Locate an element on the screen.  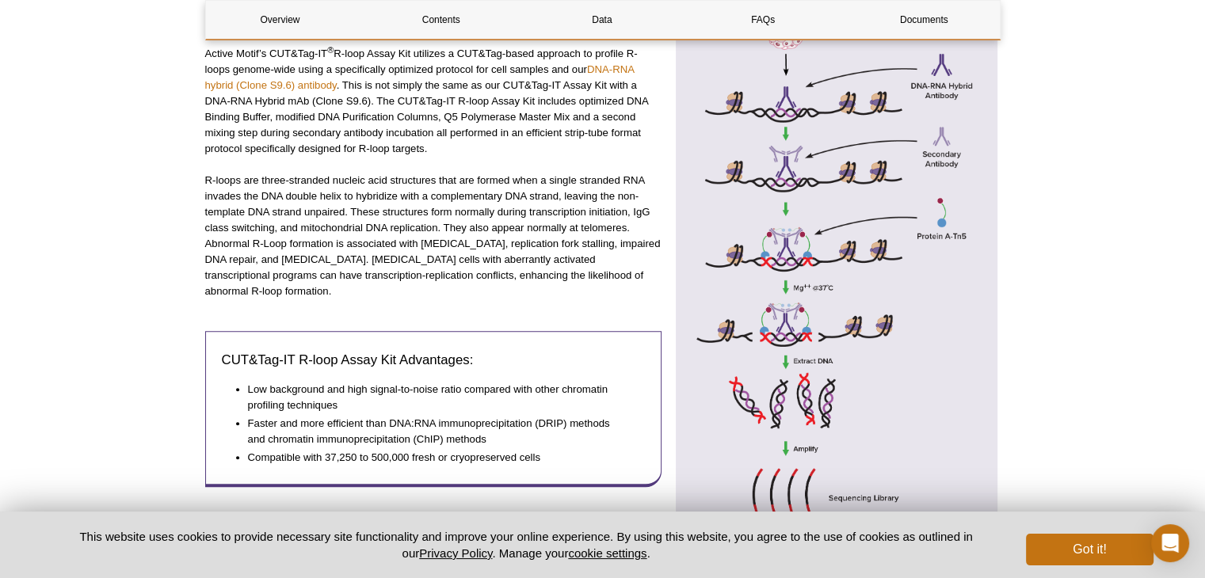
a: FAQs is located at coordinates (763, 20).